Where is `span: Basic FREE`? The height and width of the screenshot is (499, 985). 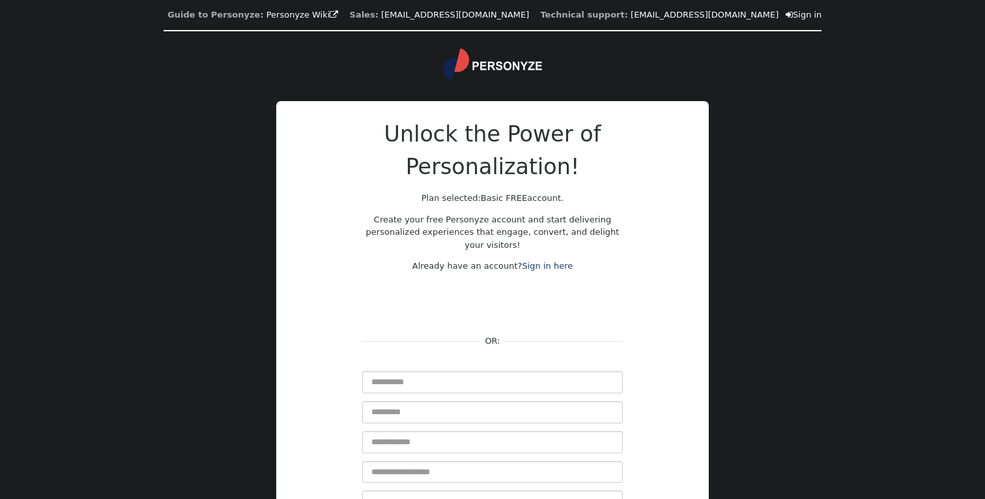 span: Basic FREE is located at coordinates (504, 197).